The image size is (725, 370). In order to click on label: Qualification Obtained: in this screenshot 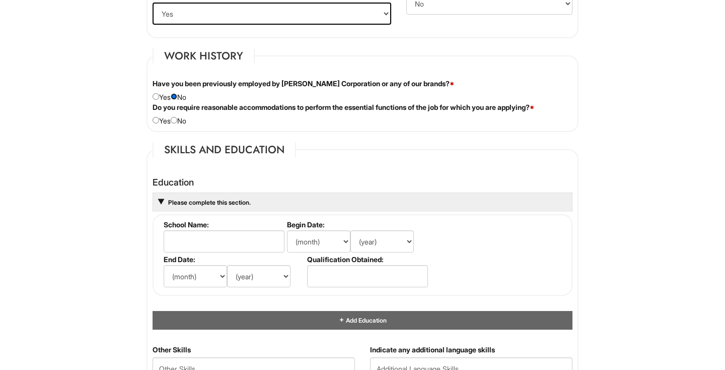, I will do `click(367, 259)`.